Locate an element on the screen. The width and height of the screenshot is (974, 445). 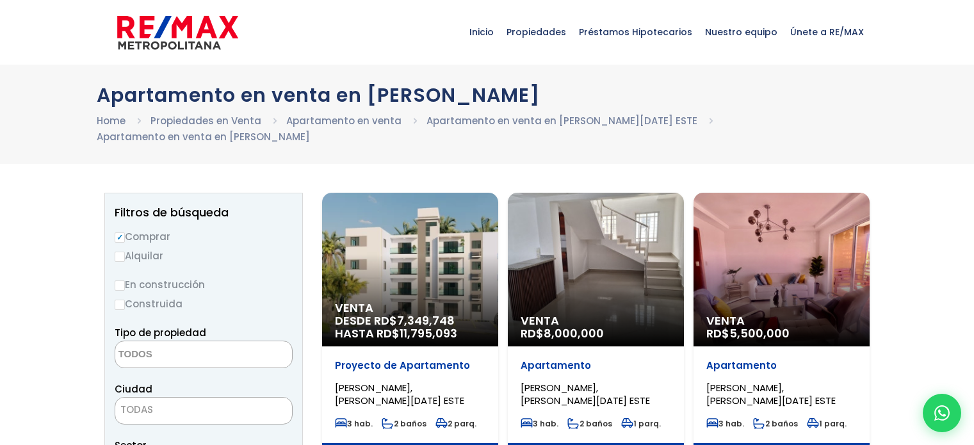
a: Apartamento en venta is located at coordinates (344, 120).